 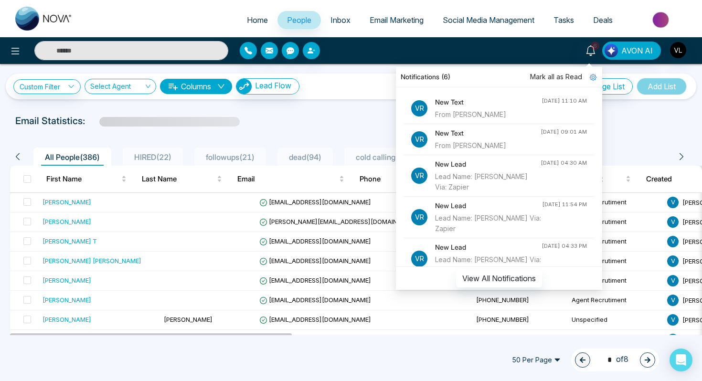 What do you see at coordinates (604, 86) in the screenshot?
I see `button: Manage List` at bounding box center [604, 86].